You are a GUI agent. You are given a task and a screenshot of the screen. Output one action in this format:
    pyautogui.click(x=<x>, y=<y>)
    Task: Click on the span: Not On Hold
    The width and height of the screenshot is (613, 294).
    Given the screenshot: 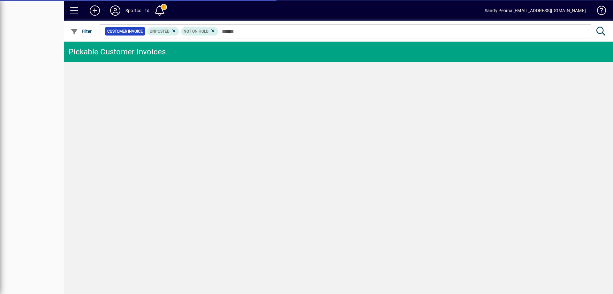 What is the action you would take?
    pyautogui.click(x=196, y=31)
    